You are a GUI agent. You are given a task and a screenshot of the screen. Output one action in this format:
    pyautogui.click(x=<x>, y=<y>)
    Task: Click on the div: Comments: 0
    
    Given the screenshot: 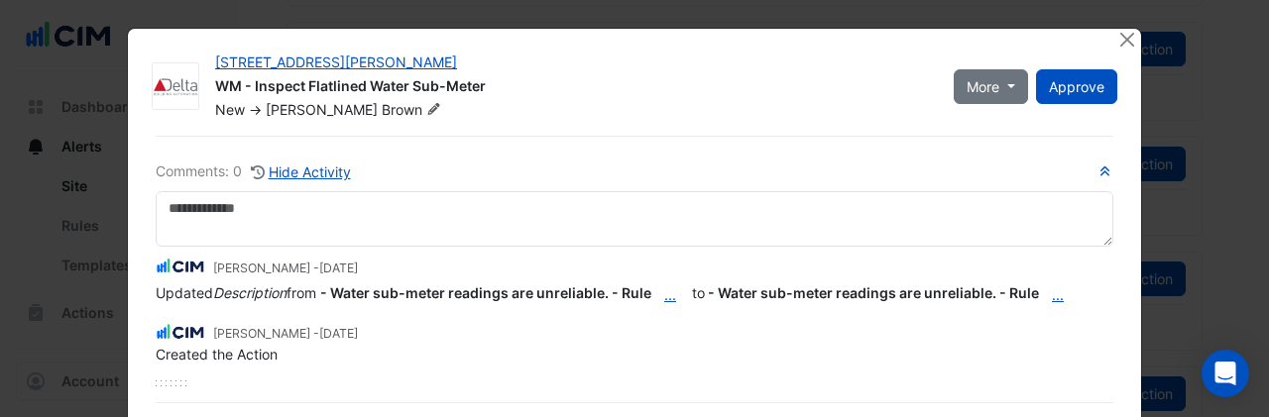 What is the action you would take?
    pyautogui.click(x=254, y=171)
    